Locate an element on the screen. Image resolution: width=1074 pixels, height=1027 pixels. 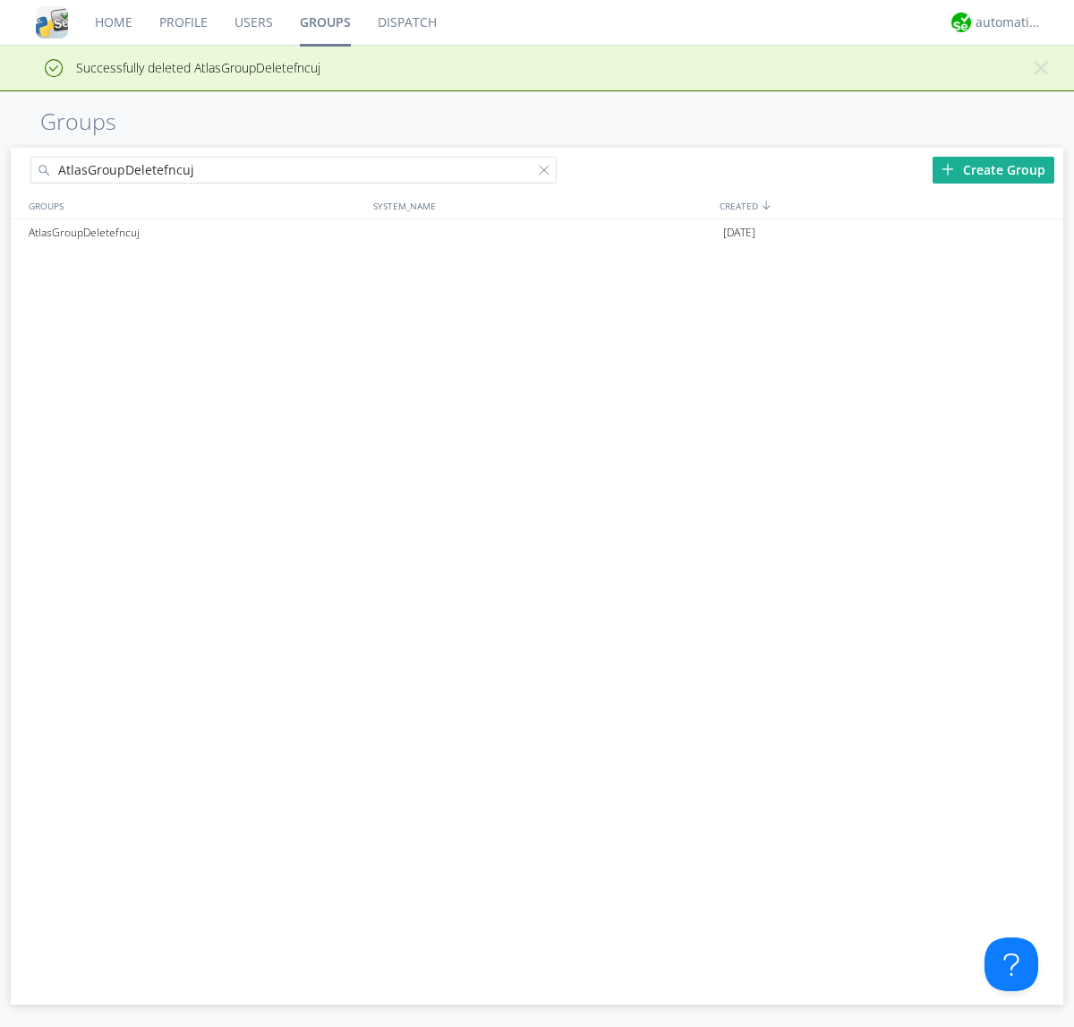
div: automation+atlas is located at coordinates (1009, 22).